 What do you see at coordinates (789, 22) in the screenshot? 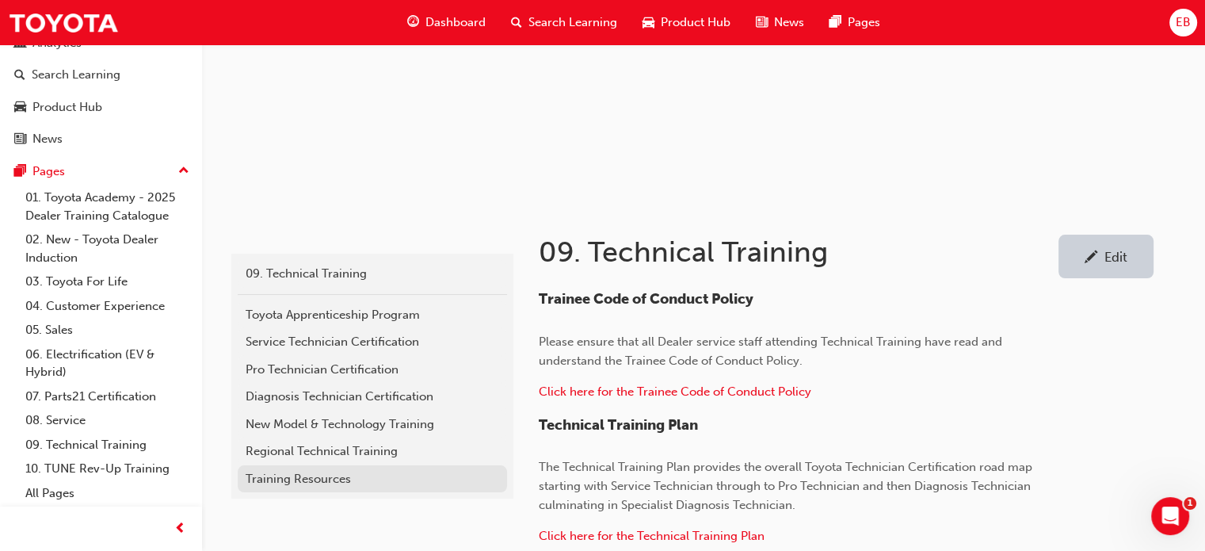
I see `span: News` at bounding box center [789, 22].